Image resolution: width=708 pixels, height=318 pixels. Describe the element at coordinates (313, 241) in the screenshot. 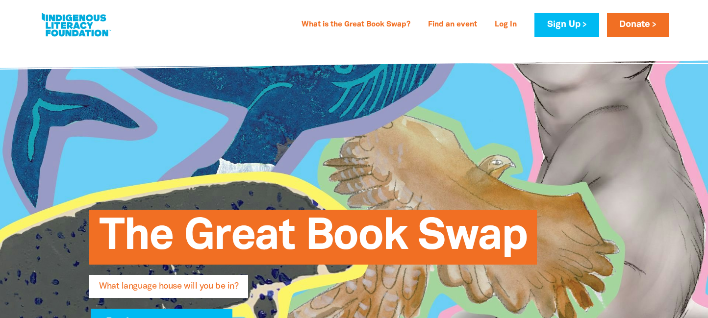

I see `span: The Great Book Swap` at that location.